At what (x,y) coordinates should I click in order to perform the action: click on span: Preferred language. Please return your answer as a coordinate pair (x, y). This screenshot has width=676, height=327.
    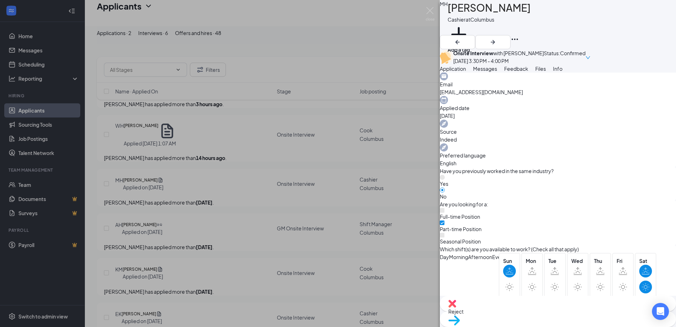
    Looking at the image, I should click on (558, 155).